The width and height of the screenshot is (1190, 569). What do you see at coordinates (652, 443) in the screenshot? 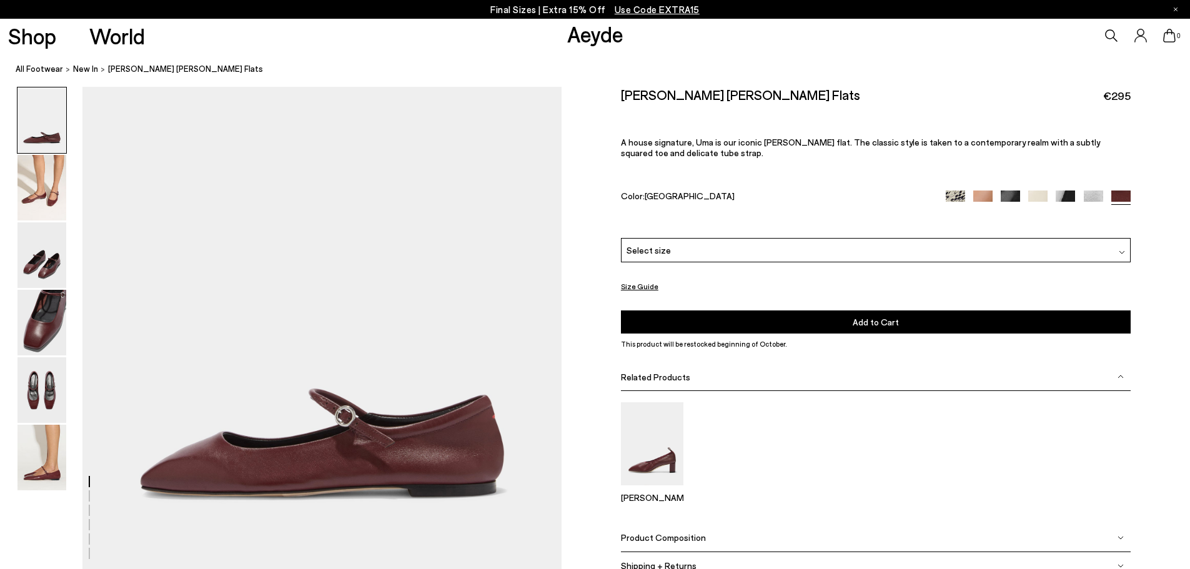
I see `img: Narissa Ruched Pumps` at bounding box center [652, 443].